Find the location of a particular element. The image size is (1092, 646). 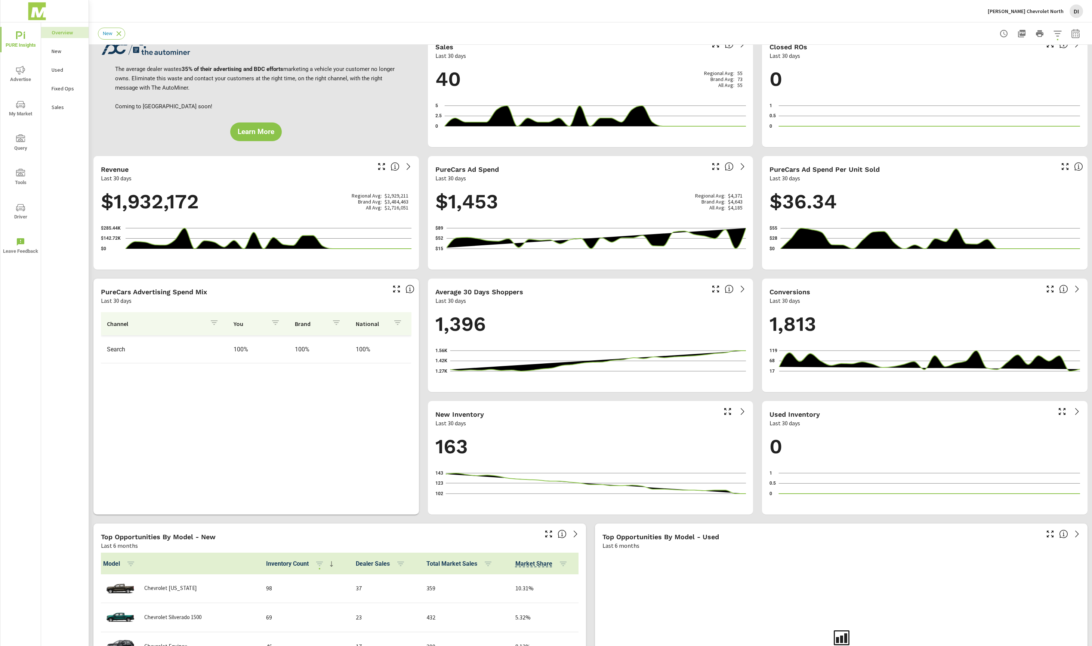

div: Used is located at coordinates (65, 70).